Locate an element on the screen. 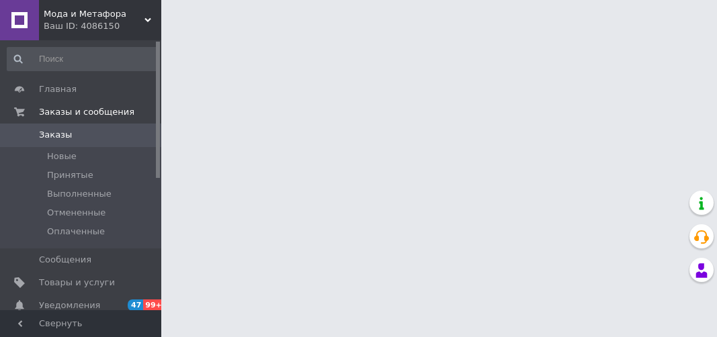 Image resolution: width=717 pixels, height=337 pixels. span: Заказы is located at coordinates (55, 135).